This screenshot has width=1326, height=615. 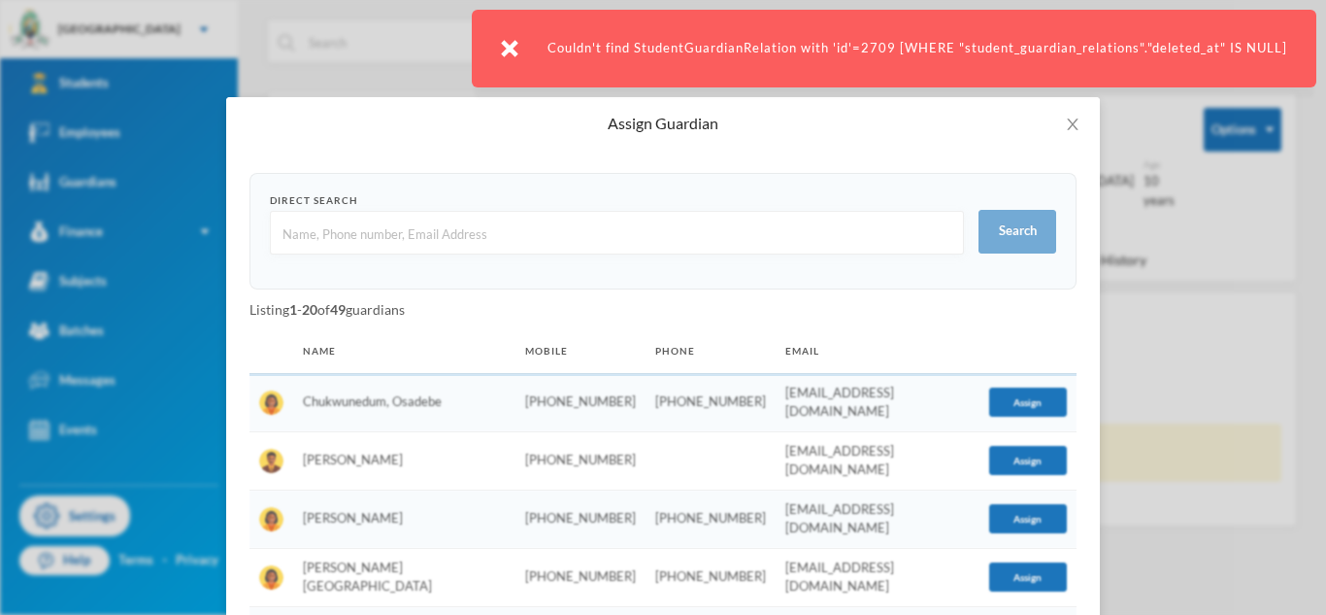 What do you see at coordinates (404, 351) in the screenshot?
I see `th: Name` at bounding box center [404, 351].